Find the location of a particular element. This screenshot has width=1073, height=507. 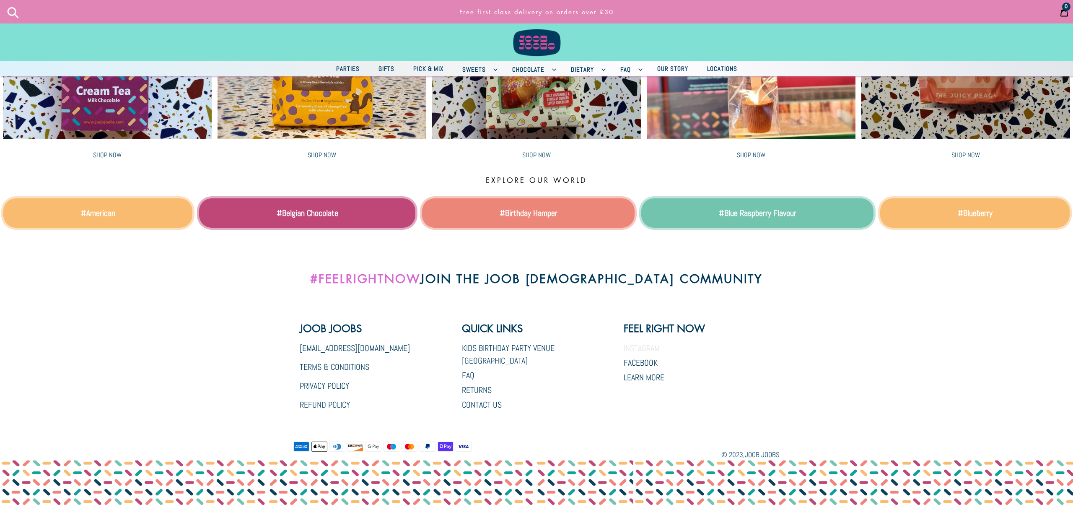

span: Sweets is located at coordinates (474, 69).